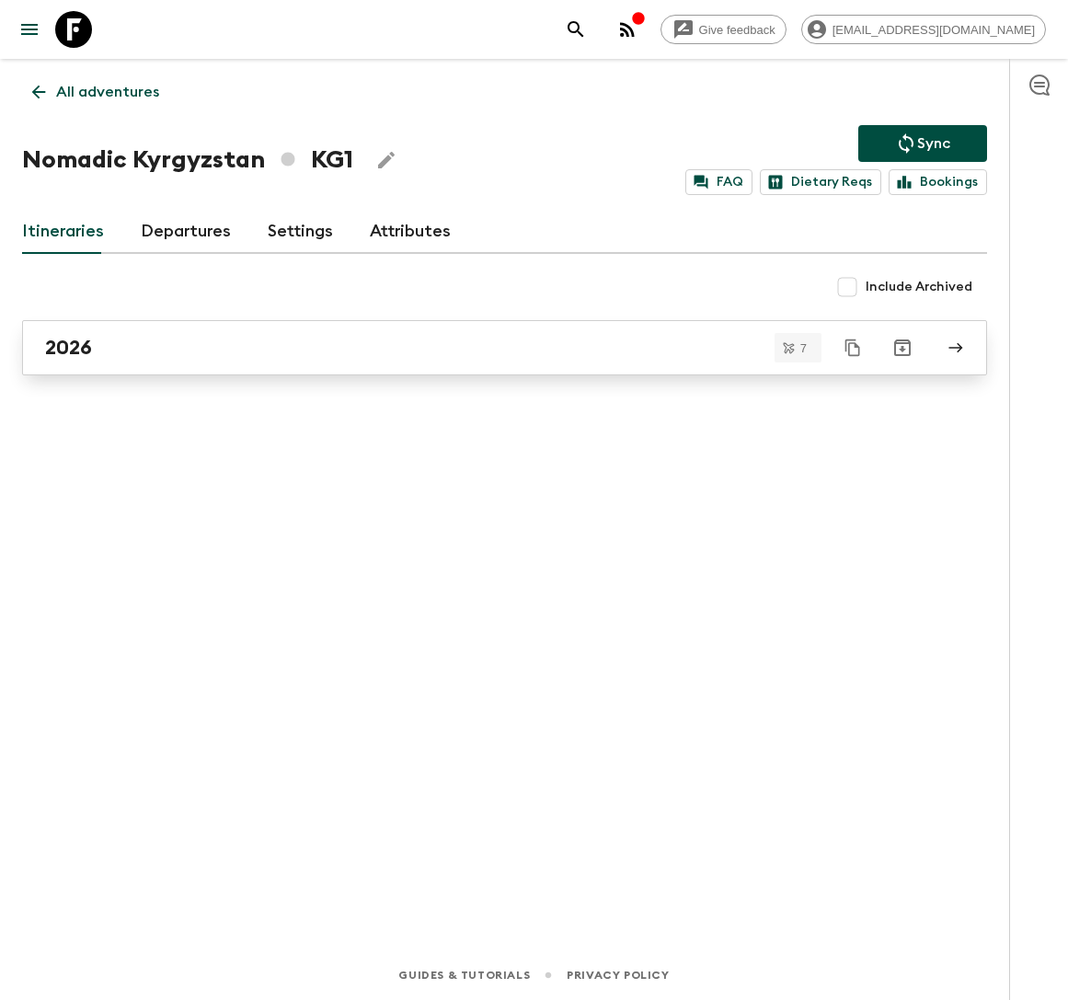  What do you see at coordinates (718, 182) in the screenshot?
I see `a: FAQ` at bounding box center [718, 182].